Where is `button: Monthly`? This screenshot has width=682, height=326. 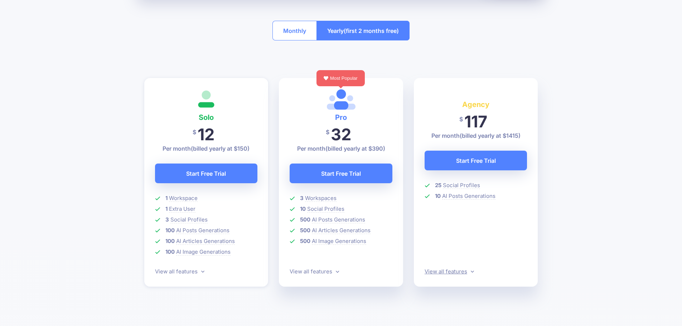
button: Monthly is located at coordinates (295, 30).